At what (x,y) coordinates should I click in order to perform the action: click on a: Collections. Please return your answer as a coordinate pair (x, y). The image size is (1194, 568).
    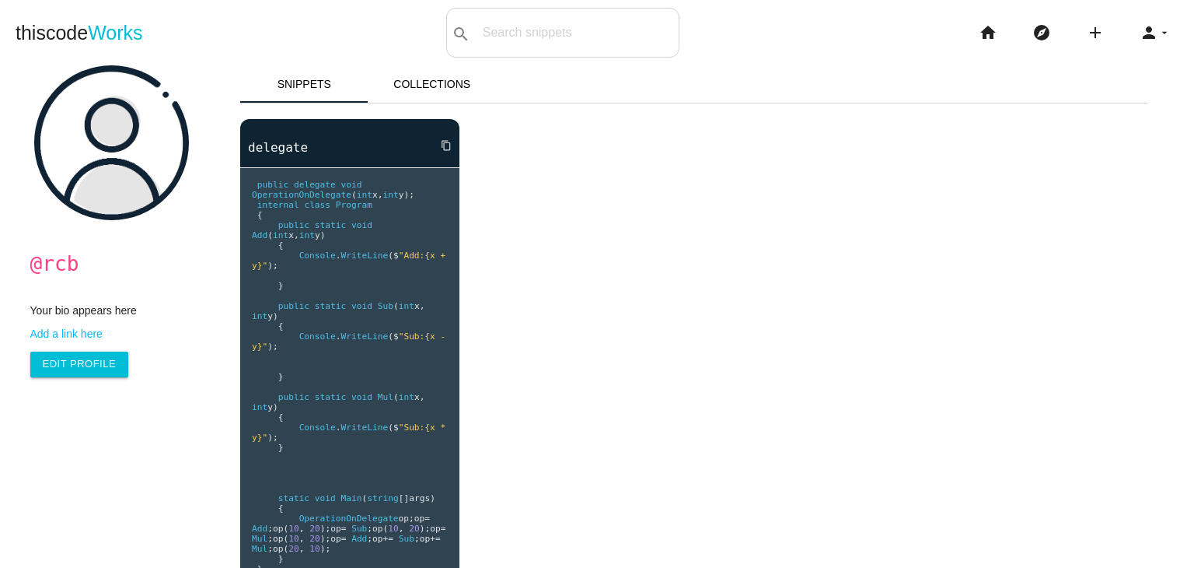
    Looking at the image, I should click on (432, 84).